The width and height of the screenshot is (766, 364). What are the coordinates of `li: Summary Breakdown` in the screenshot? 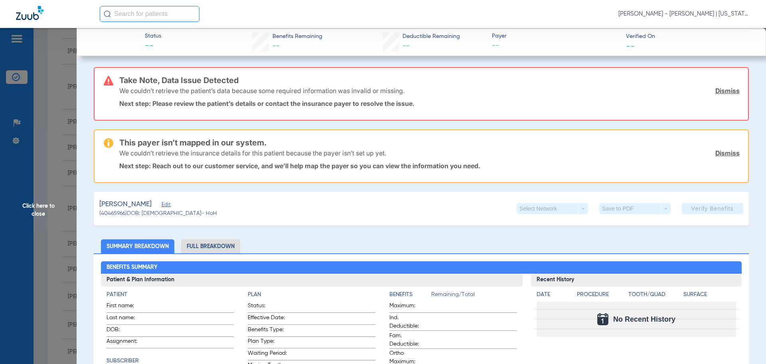 It's located at (138, 246).